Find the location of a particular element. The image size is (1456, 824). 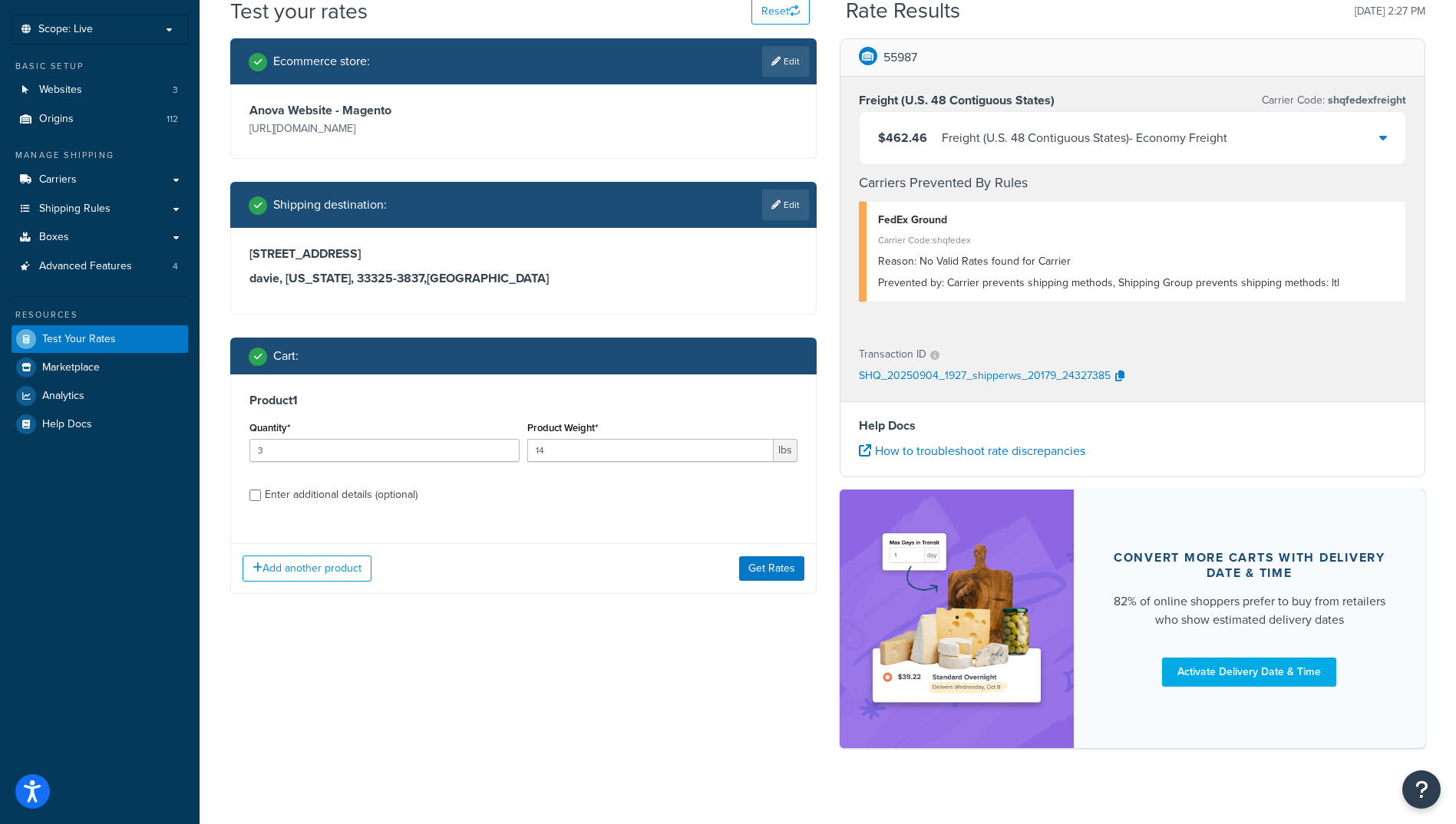

div: 82% of online shoppers prefer to buy from retailers who show estimated delivery dates is located at coordinates (1250, 611).